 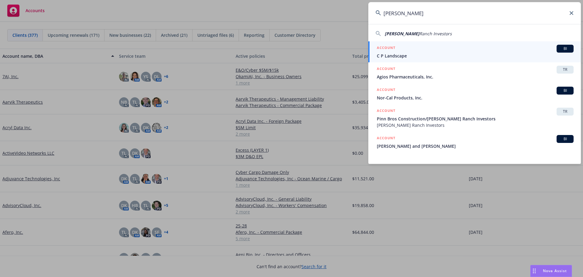 I want to click on span: Agios Pharmaceuticals, Inc., so click(x=476, y=77).